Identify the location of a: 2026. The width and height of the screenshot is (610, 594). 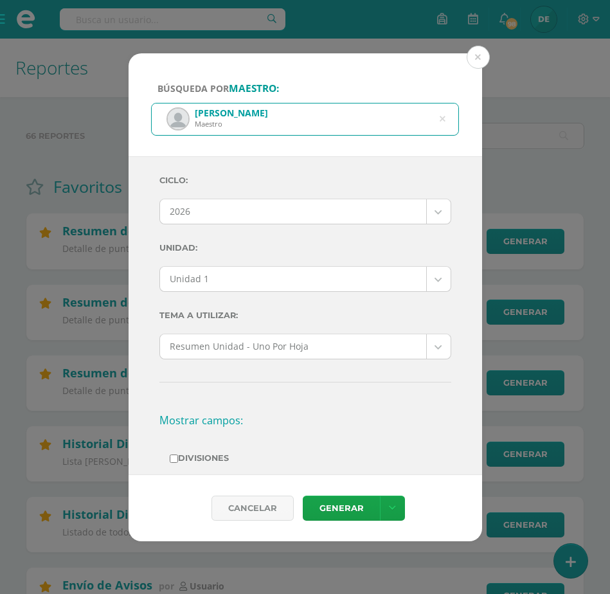
(305, 211).